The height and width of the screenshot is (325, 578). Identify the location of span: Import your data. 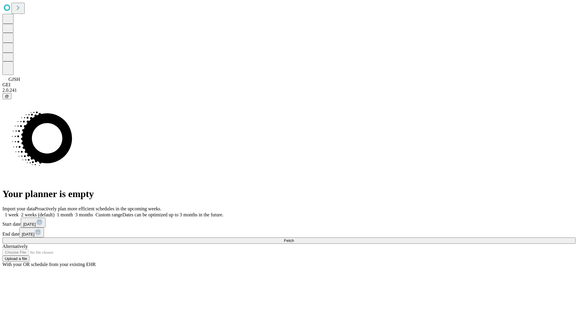
(19, 209).